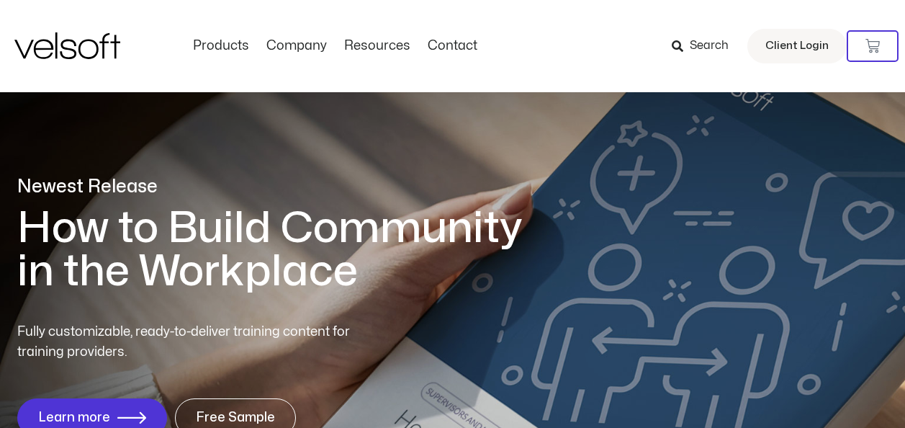  What do you see at coordinates (197, 342) in the screenshot?
I see `p: Fully customizable, ready-to-deliver training content for training providers.` at bounding box center [197, 342].